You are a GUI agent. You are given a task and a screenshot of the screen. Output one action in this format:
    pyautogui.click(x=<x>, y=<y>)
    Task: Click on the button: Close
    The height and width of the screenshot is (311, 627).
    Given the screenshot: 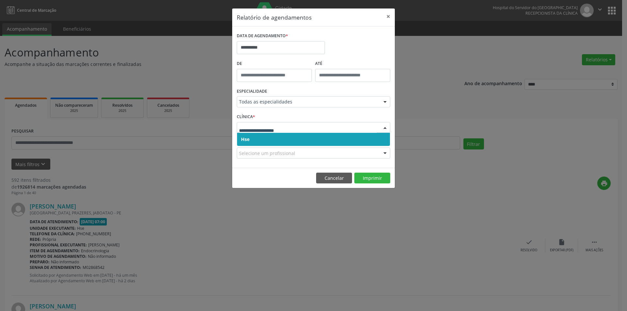 What is the action you would take?
    pyautogui.click(x=388, y=16)
    